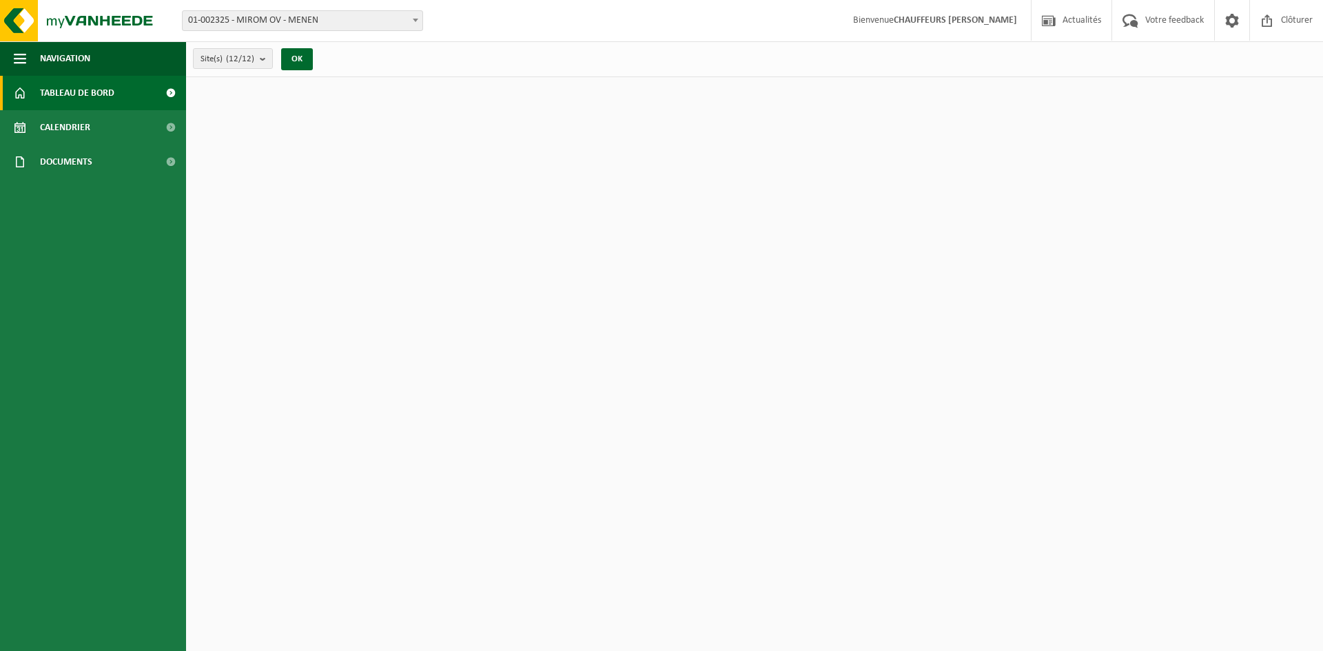  What do you see at coordinates (65, 59) in the screenshot?
I see `span: Navigation` at bounding box center [65, 59].